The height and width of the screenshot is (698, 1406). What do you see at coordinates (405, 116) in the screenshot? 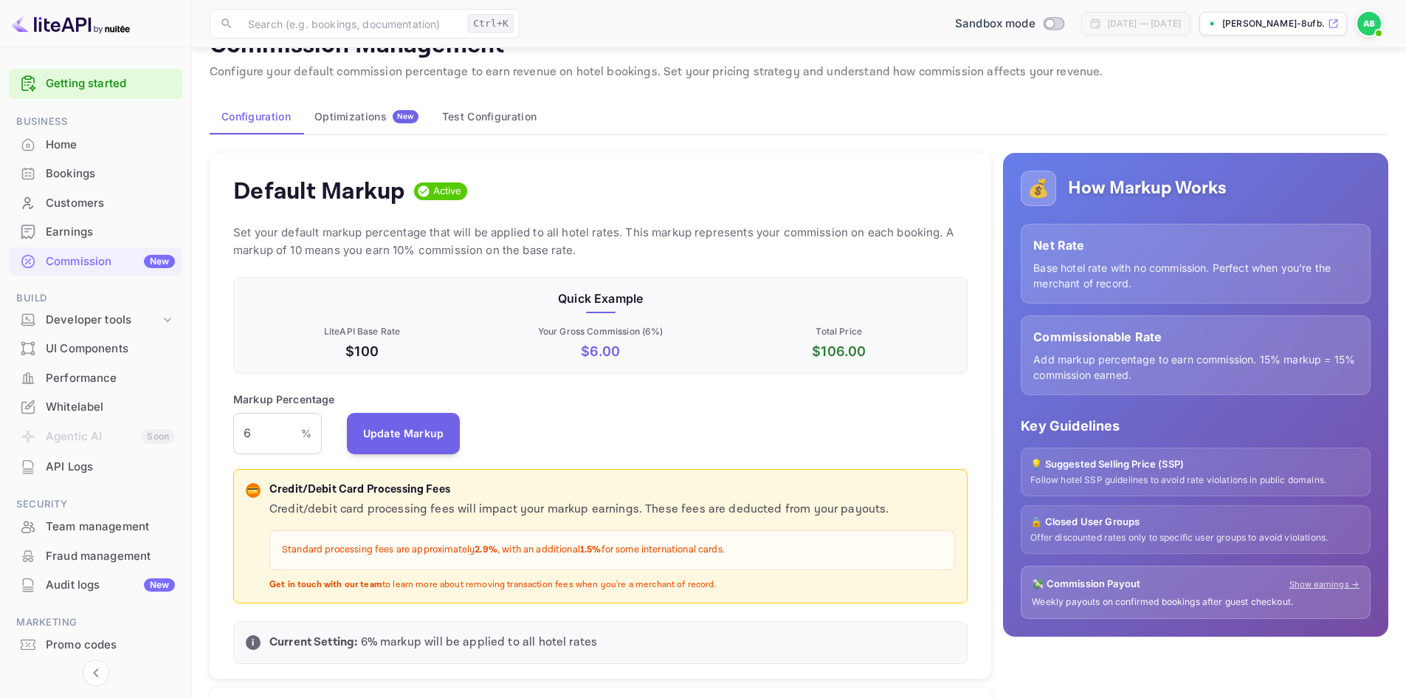
I see `span: New` at bounding box center [405, 116].